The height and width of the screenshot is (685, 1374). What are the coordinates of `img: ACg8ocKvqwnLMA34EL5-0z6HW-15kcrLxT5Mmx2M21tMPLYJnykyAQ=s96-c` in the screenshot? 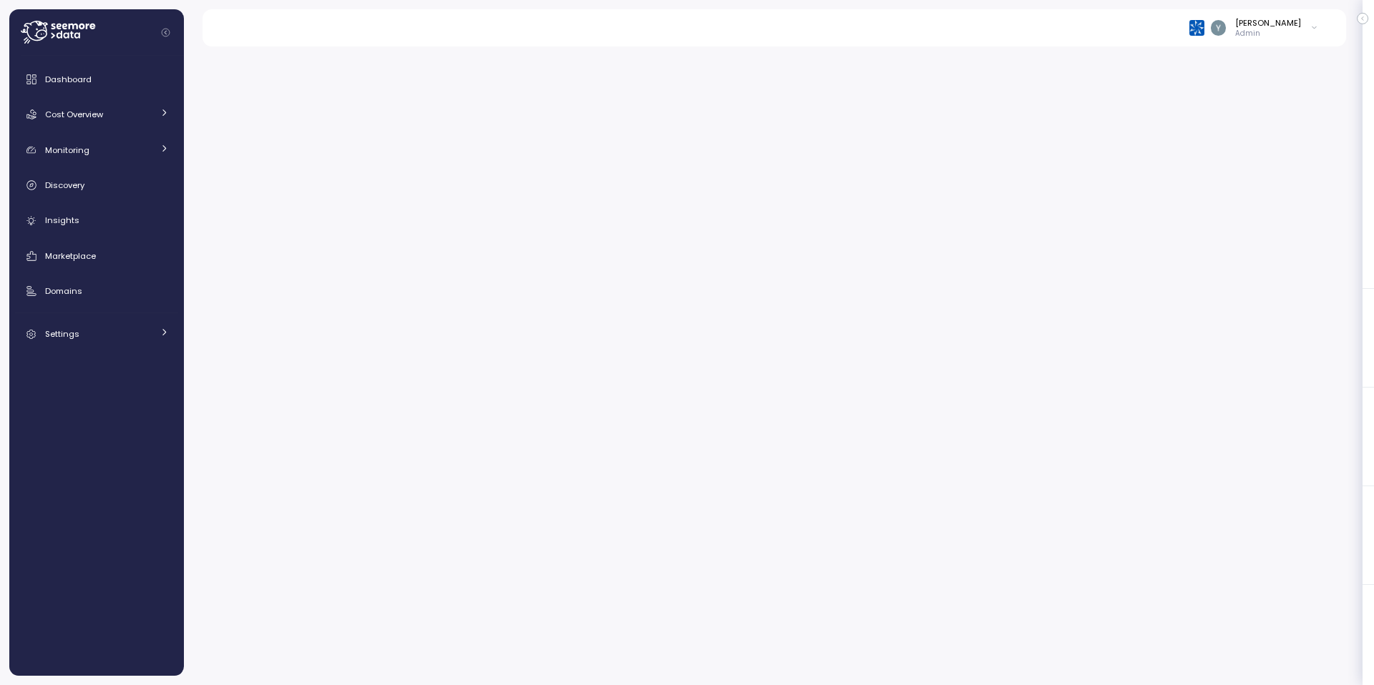 It's located at (1218, 27).